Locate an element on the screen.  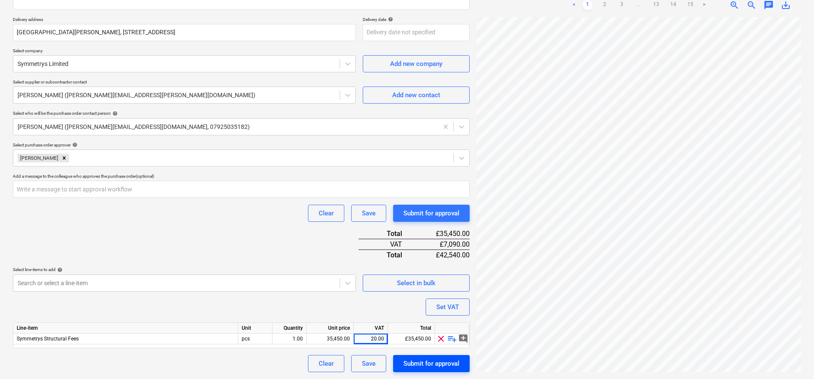
p: Select supplier or subcontractor contact is located at coordinates (184, 83).